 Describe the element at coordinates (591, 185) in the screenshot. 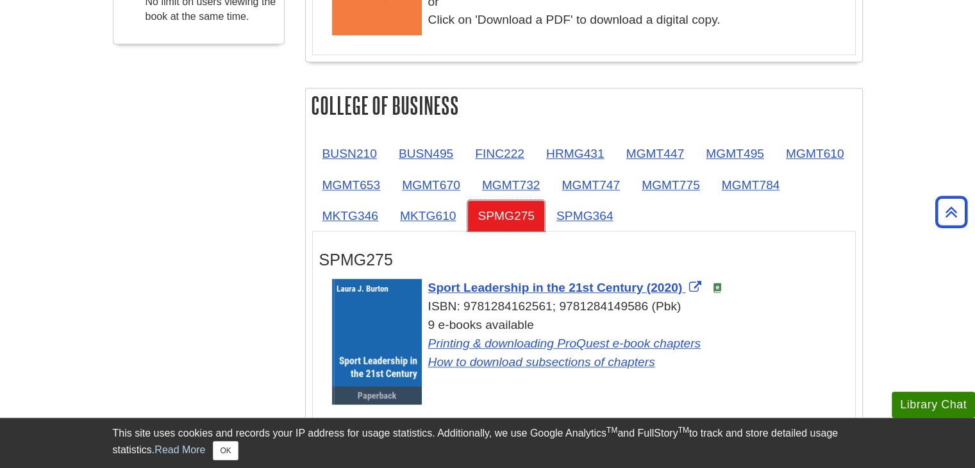

I see `a: MGMT747` at that location.